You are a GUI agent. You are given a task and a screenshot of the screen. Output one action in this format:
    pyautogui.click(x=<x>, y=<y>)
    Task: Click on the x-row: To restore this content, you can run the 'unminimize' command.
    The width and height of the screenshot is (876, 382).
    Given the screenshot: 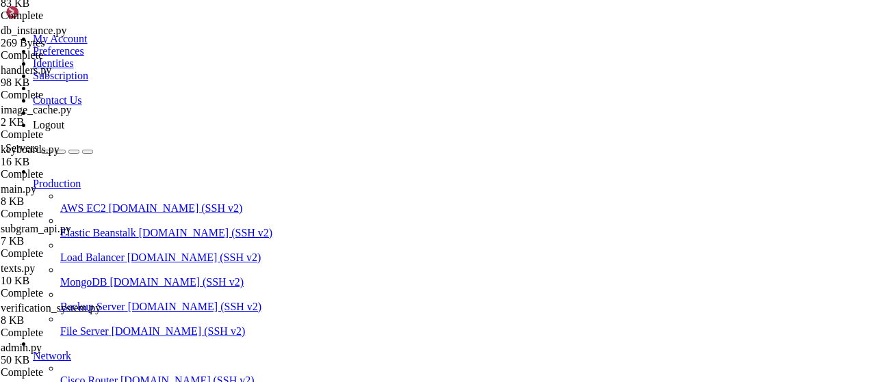 What is the action you would take?
    pyautogui.click(x=352, y=114)
    